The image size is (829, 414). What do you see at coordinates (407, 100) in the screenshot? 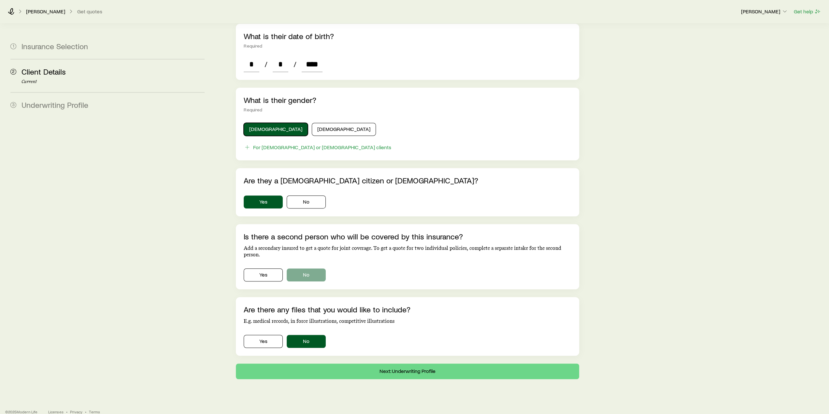
I see `p: What is their gender?` at bounding box center [407, 100].